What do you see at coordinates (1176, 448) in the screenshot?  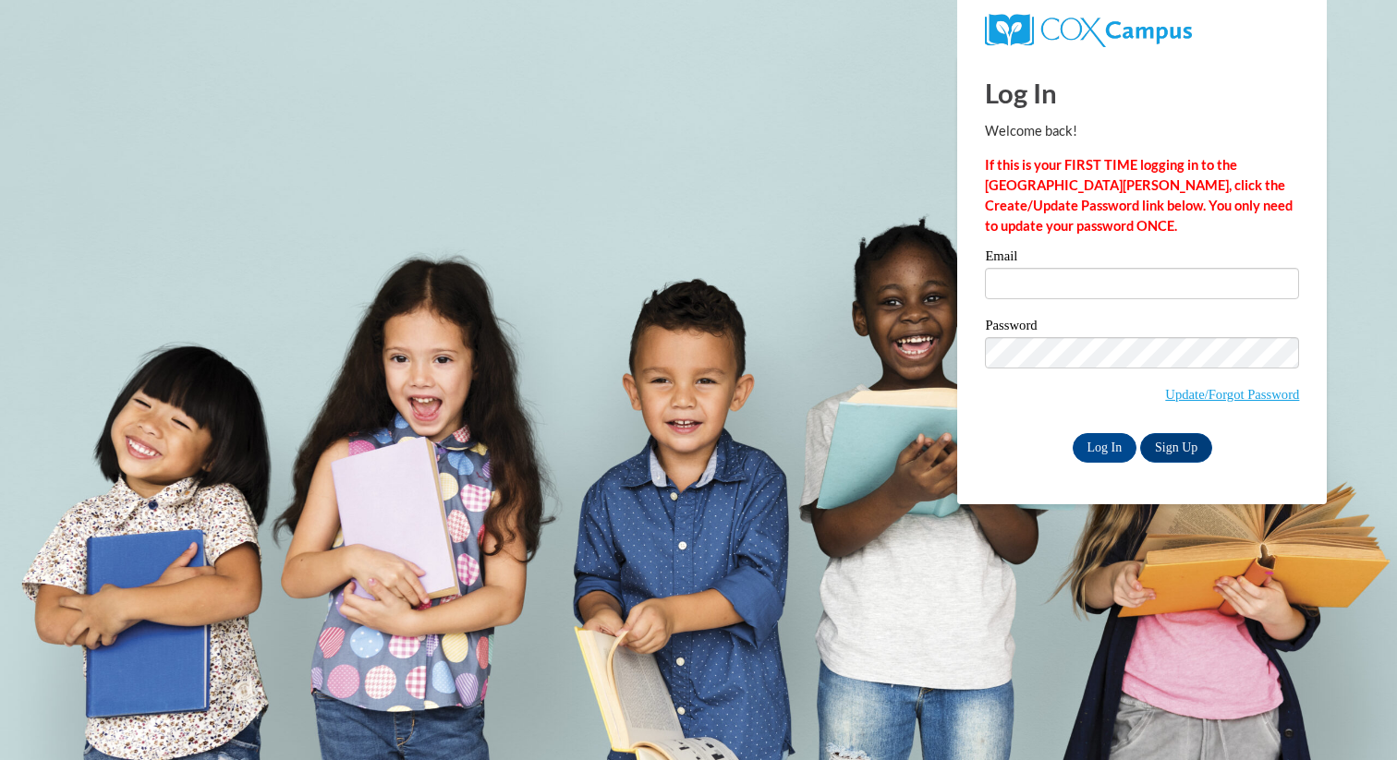 I see `a: Sign Up` at bounding box center [1176, 448].